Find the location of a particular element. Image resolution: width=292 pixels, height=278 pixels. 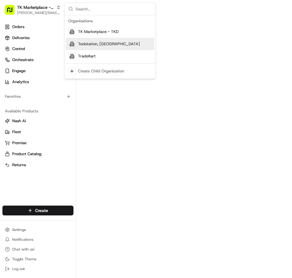

div: Organizations is located at coordinates (110, 21).